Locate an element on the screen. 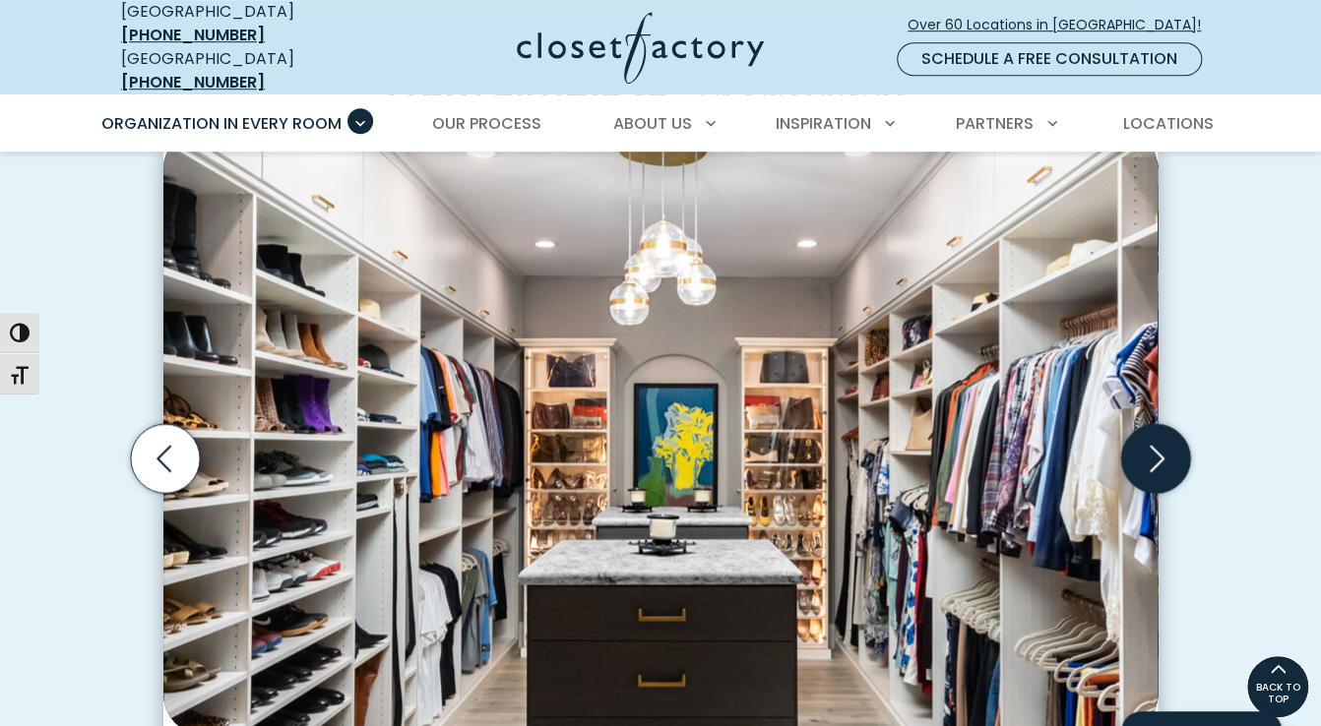  button: Previous slide is located at coordinates (165, 459).